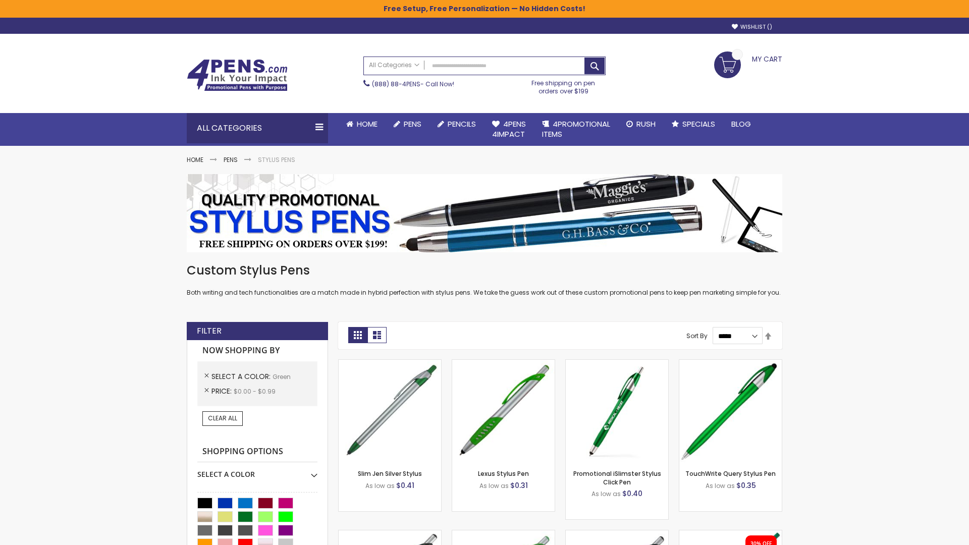 Image resolution: width=969 pixels, height=545 pixels. What do you see at coordinates (503, 474) in the screenshot?
I see `a: Lexus Stylus Pen` at bounding box center [503, 474].